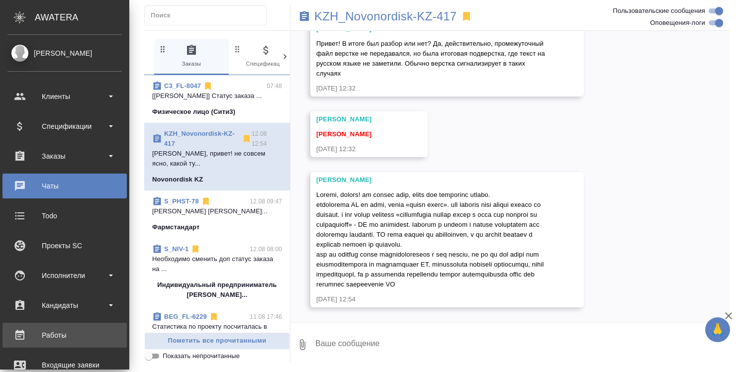  What do you see at coordinates (65, 335) in the screenshot?
I see `div: Работы` at bounding box center [65, 335].